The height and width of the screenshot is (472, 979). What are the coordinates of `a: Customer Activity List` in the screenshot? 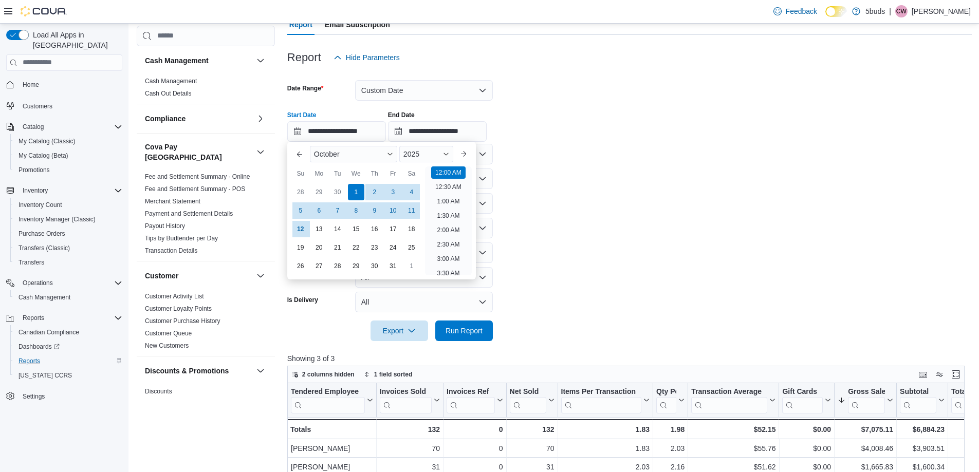 It's located at (174, 297).